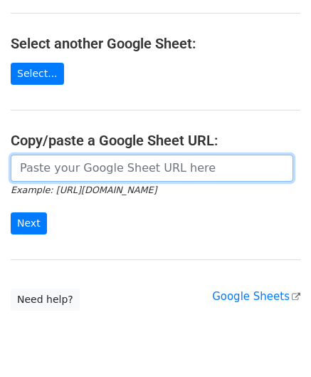 The image size is (311, 377). Describe the element at coordinates (256, 296) in the screenshot. I see `a: Google Sheets` at that location.